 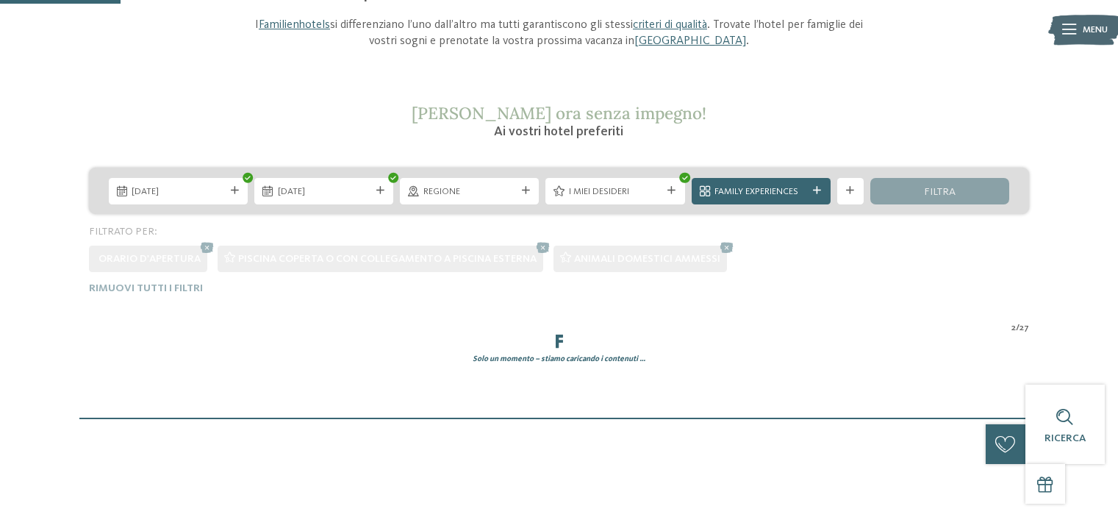 What do you see at coordinates (470, 192) in the screenshot?
I see `span: Regione` at bounding box center [470, 192].